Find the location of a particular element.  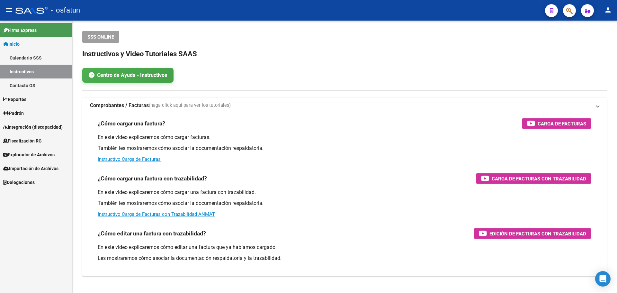

button: Carga de Facturas con Trazabilidad is located at coordinates (534, 178).